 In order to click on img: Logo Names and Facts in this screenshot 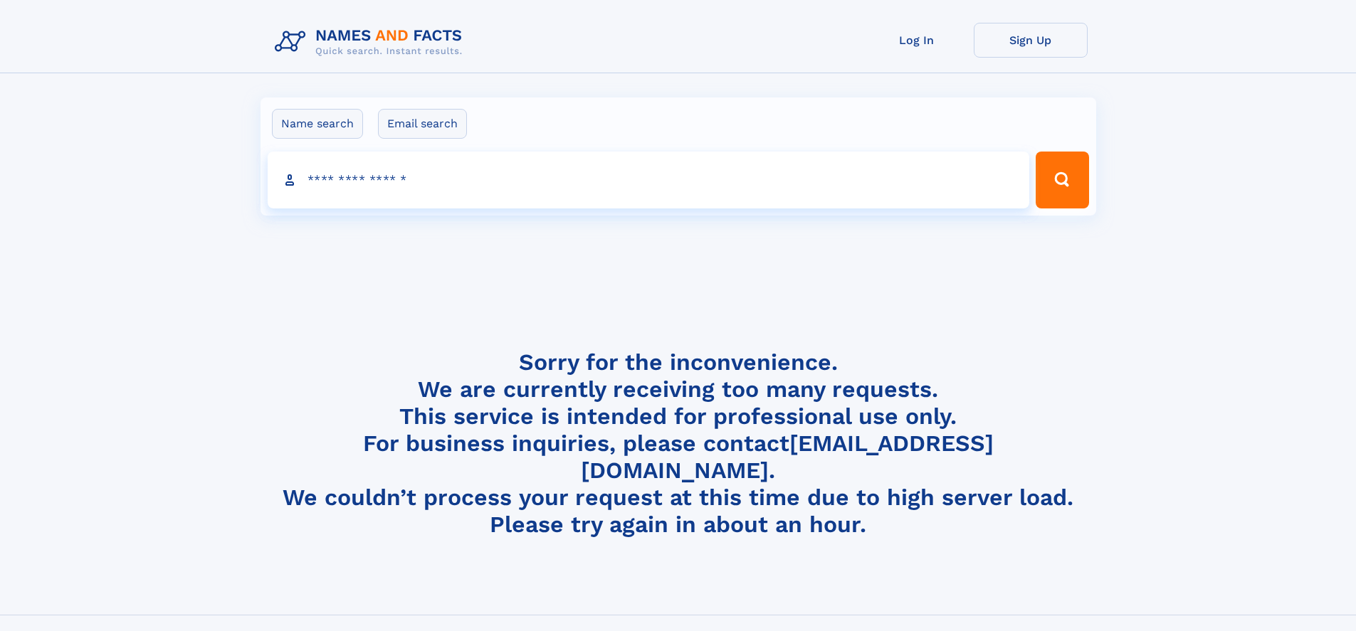, I will do `click(372, 42)`.